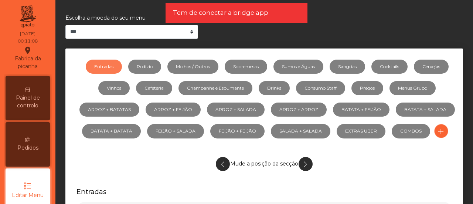 Image resolution: width=473 pixels, height=204 pixels. Describe the element at coordinates (361, 131) in the screenshot. I see `a: EXTRAS UBER` at that location.